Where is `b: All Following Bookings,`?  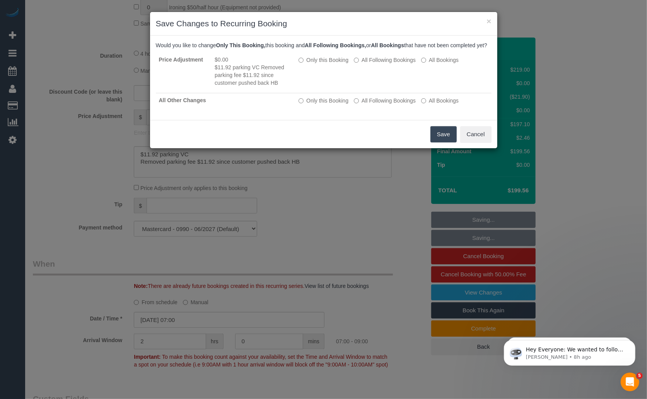 b: All Following Bookings, is located at coordinates (335, 45).